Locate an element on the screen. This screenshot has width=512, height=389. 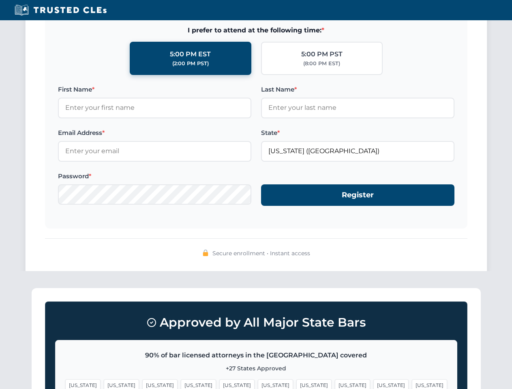
label: Email Address is located at coordinates (154, 133).